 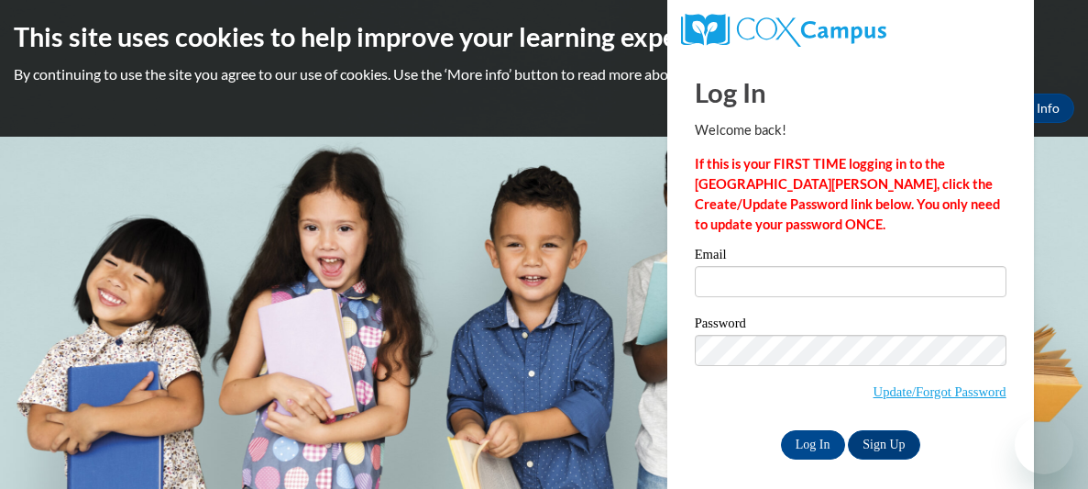 I want to click on input: Log In, so click(x=813, y=445).